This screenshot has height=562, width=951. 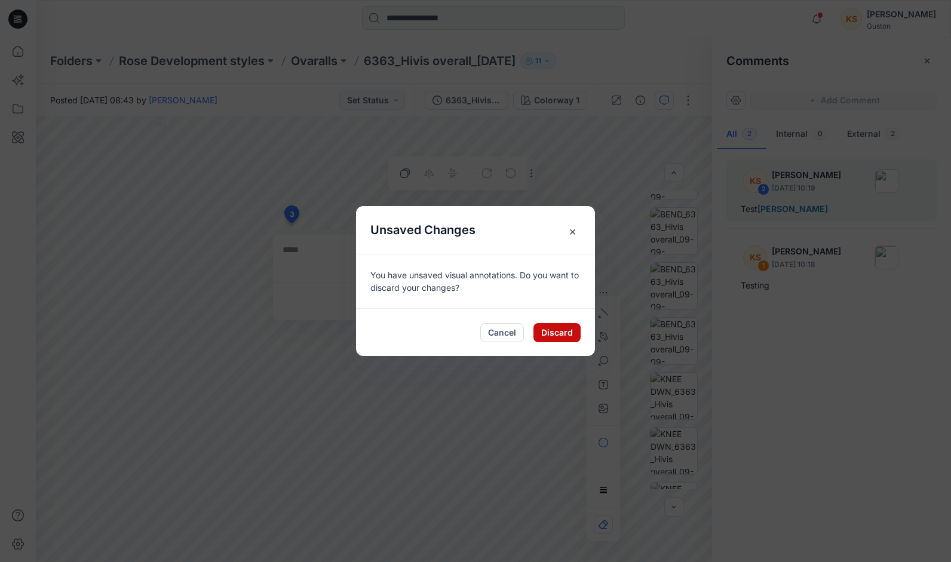 I want to click on button: Discard, so click(x=556, y=333).